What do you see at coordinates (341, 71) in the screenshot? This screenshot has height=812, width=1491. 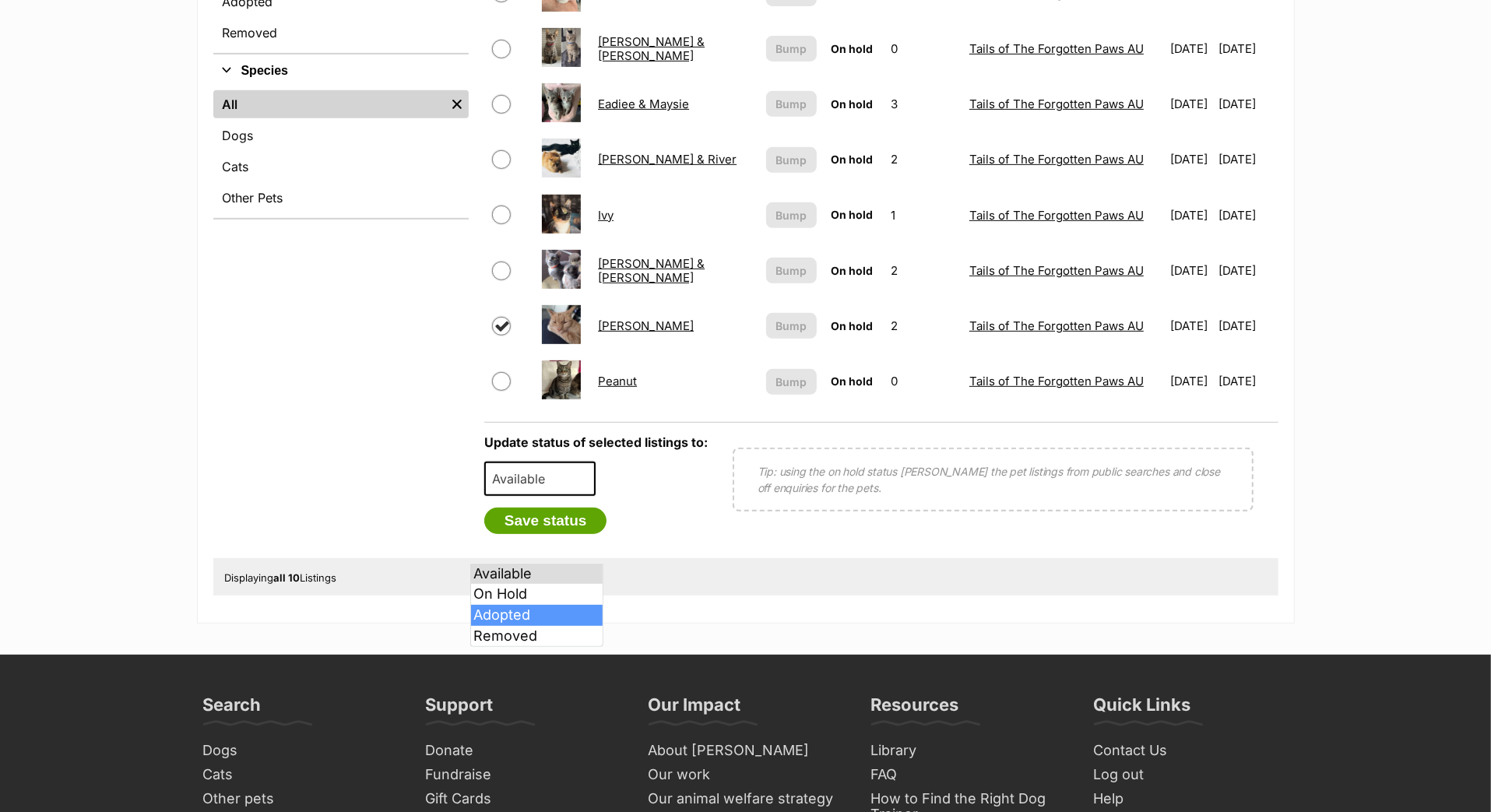 I see `button: Species` at bounding box center [341, 71].